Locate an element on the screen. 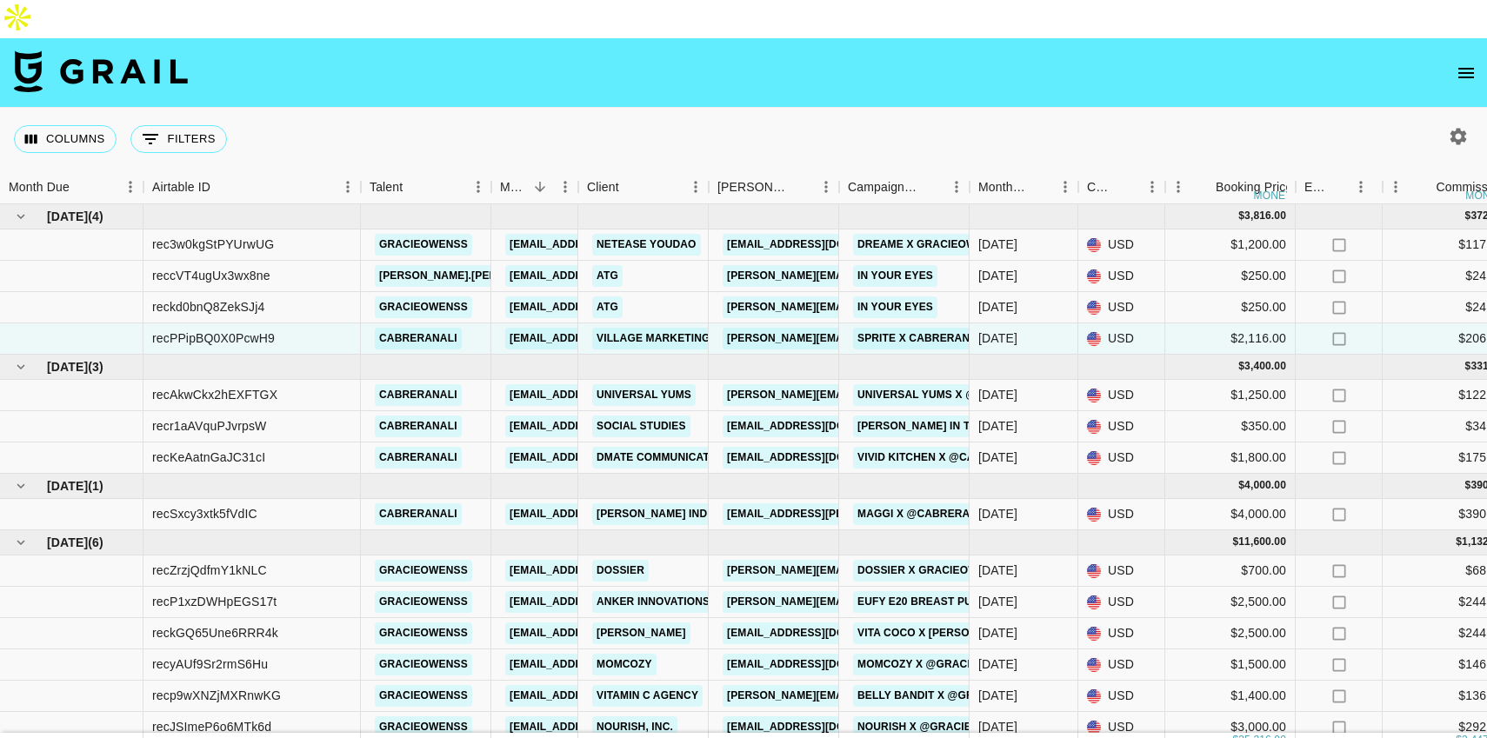 This screenshot has height=738, width=1487. div: recr1aAVquPJvrpsW is located at coordinates (209, 426).